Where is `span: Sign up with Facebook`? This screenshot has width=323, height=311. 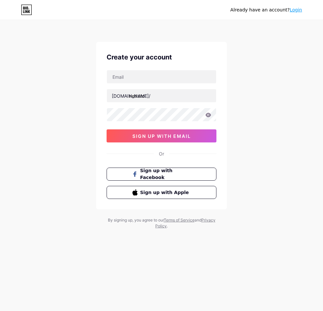 span: Sign up with Facebook is located at coordinates (166, 174).